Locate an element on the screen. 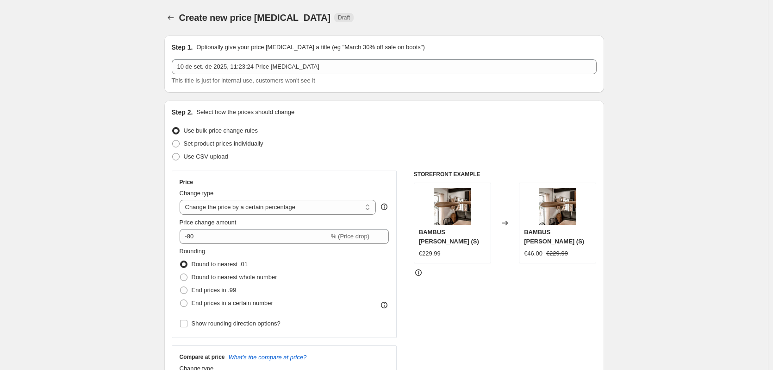 The image size is (773, 370). div: €46.00 is located at coordinates (534, 253).